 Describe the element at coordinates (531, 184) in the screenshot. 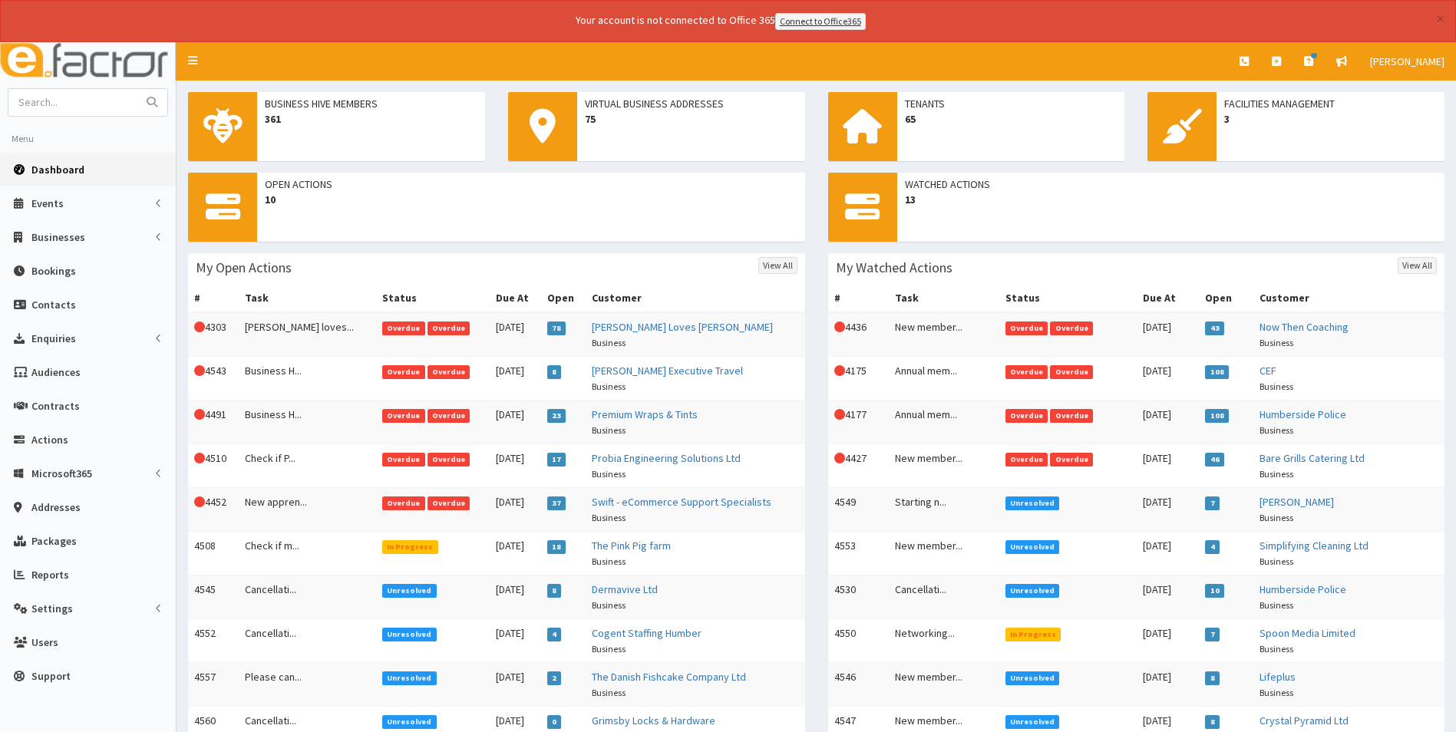

I see `span: Open Actions` at that location.